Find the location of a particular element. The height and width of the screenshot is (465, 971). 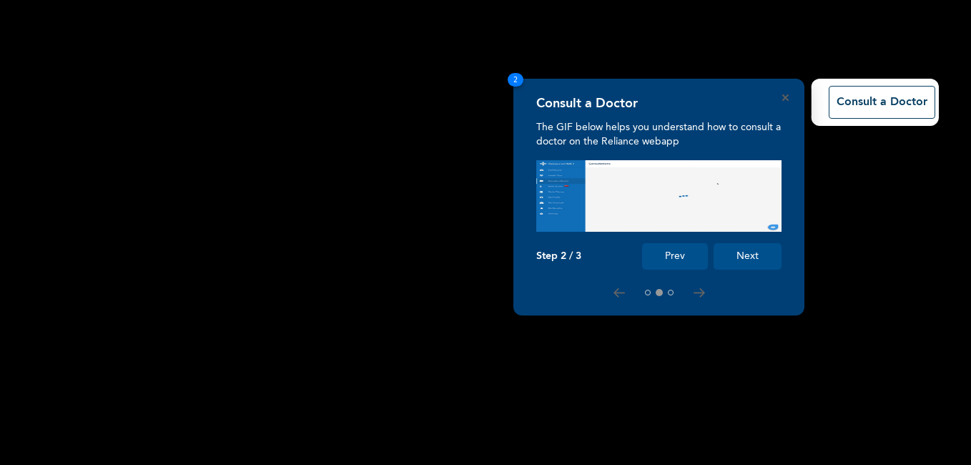

button: Prev is located at coordinates (675, 256).